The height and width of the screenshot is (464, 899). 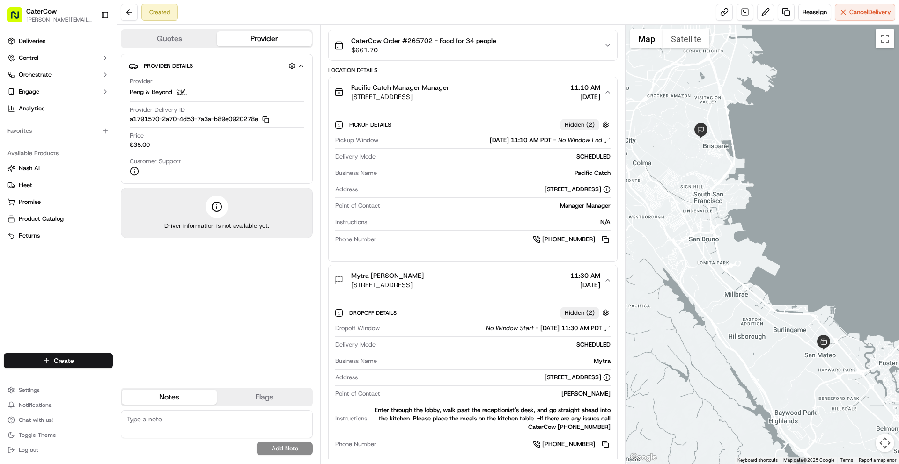 I want to click on button: Flags, so click(x=264, y=397).